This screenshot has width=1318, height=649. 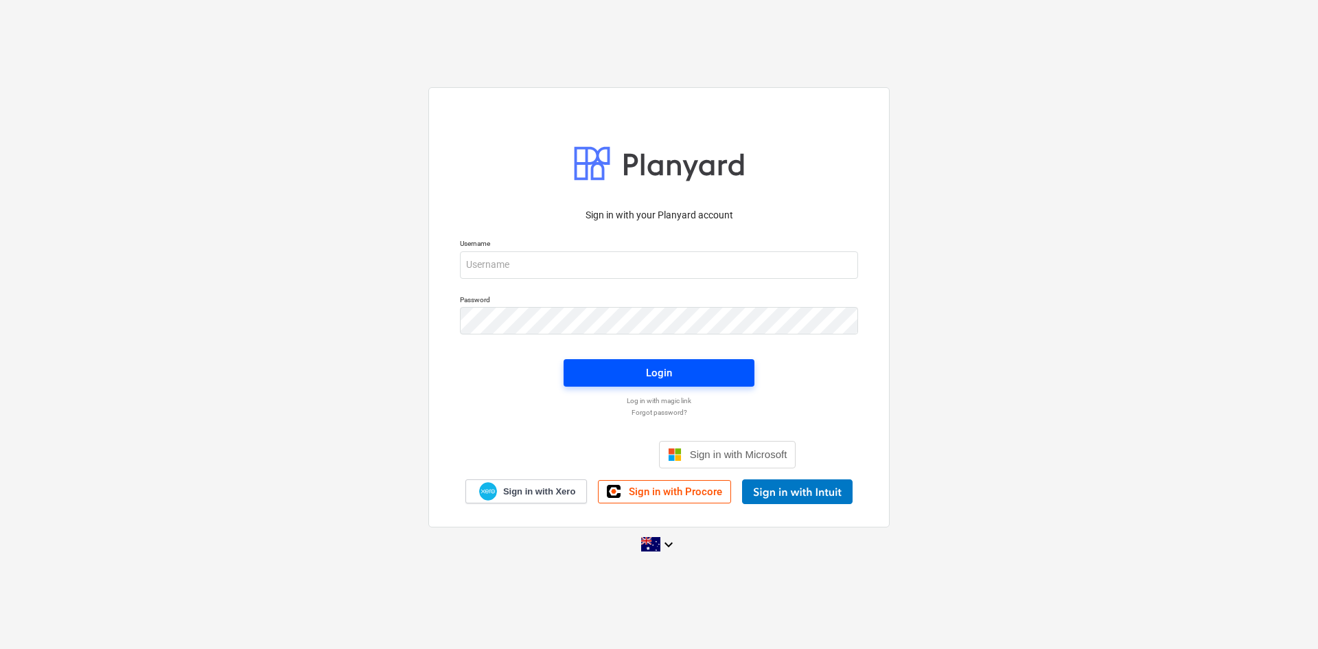 I want to click on p: Log in with magic link, so click(x=659, y=400).